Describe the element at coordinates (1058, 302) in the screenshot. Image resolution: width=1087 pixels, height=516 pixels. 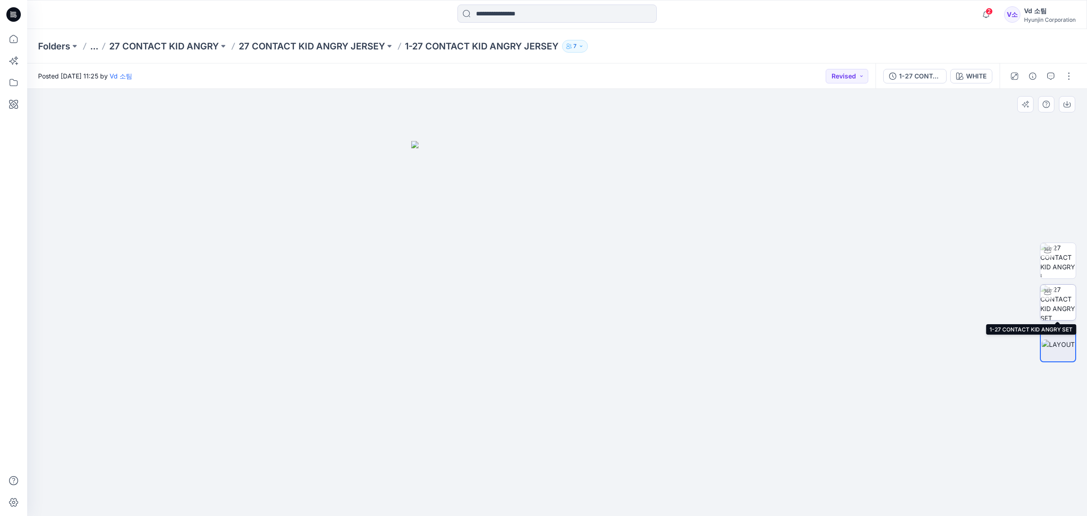
I see `img: 1-27 CONTACT KID ANGRY SET` at that location.